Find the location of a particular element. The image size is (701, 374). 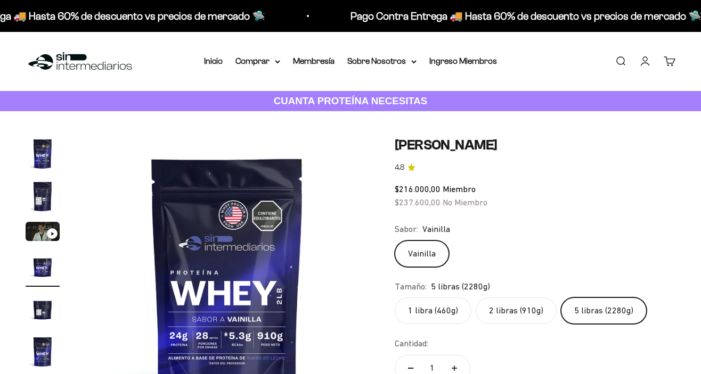

span: $237.600,00 is located at coordinates (417, 202).